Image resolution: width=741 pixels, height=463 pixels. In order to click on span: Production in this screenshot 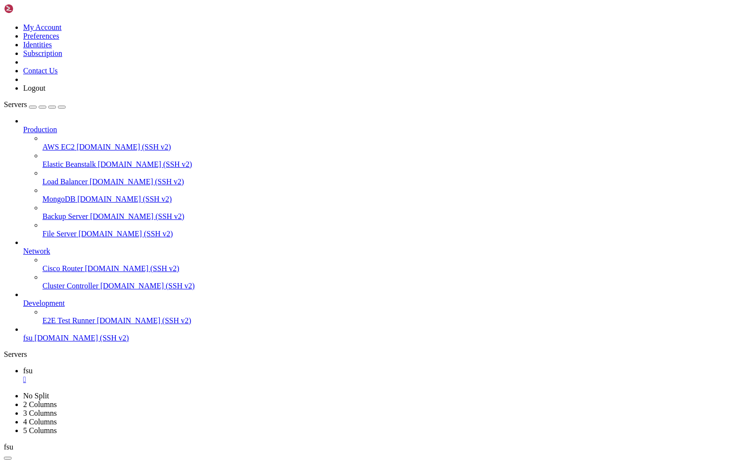, I will do `click(40, 129)`.